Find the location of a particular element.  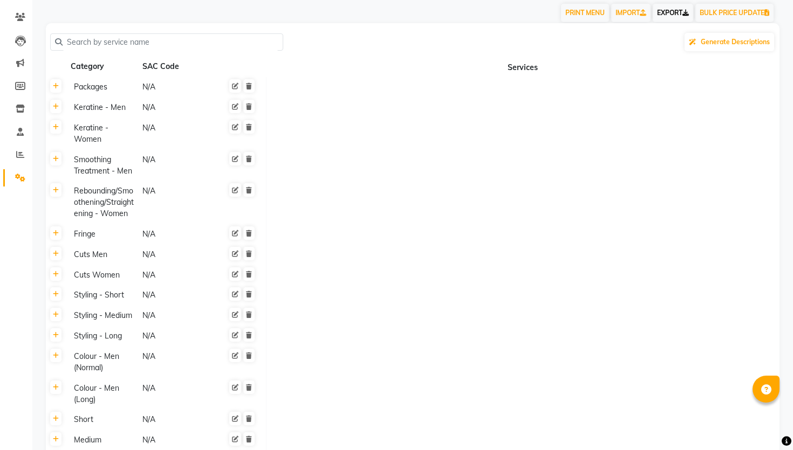

button: PRINT MENU is located at coordinates (584, 13).